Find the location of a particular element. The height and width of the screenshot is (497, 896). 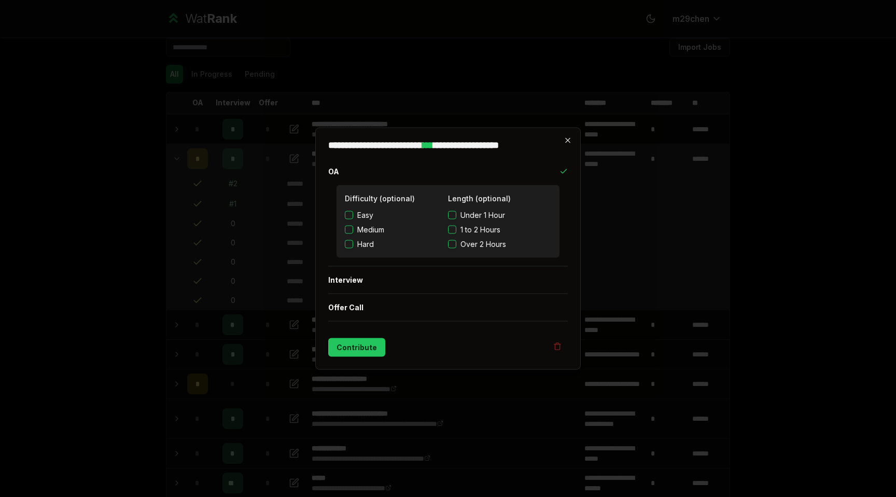

button: Under 1 Hour is located at coordinates (452, 215).